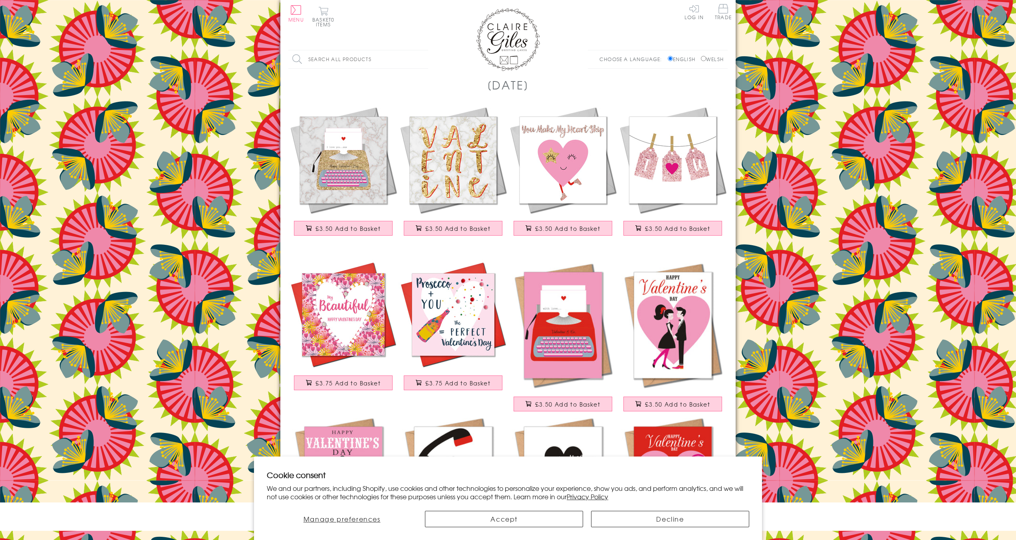  I want to click on a: Log In, so click(694, 12).